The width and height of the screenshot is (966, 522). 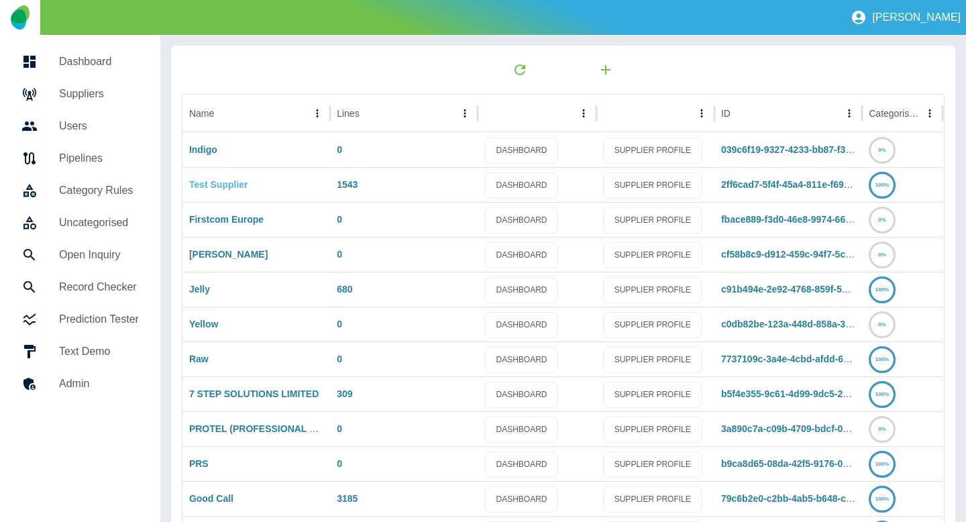 I want to click on a: Uncategorised, so click(x=80, y=223).